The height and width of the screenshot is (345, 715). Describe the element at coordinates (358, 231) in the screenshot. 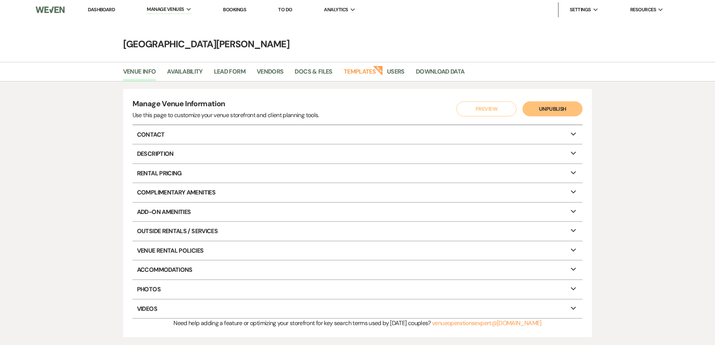

I see `p: Outside Rentals / Services` at that location.